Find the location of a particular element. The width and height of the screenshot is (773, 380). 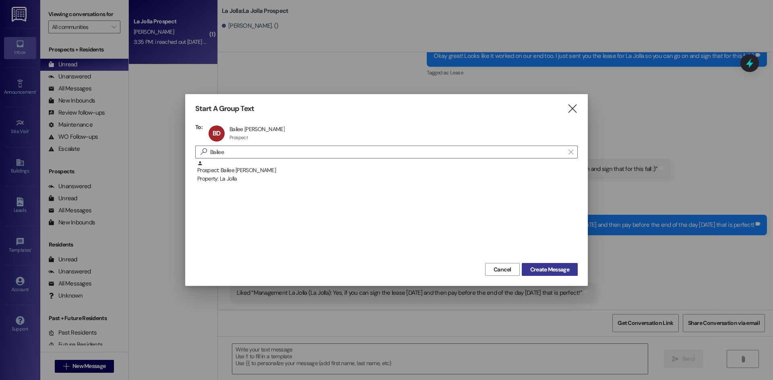

span: Cancel is located at coordinates (502, 270).